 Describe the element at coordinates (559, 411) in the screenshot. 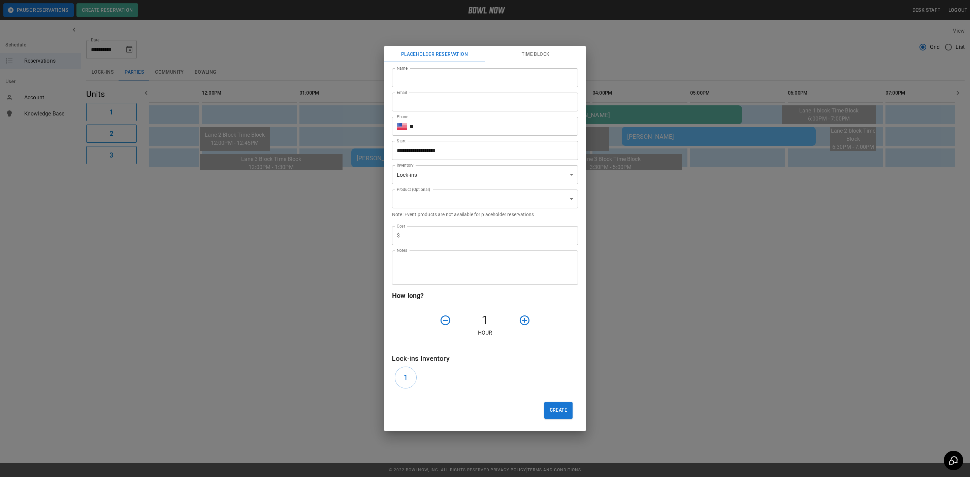

I see `button: Create` at that location.